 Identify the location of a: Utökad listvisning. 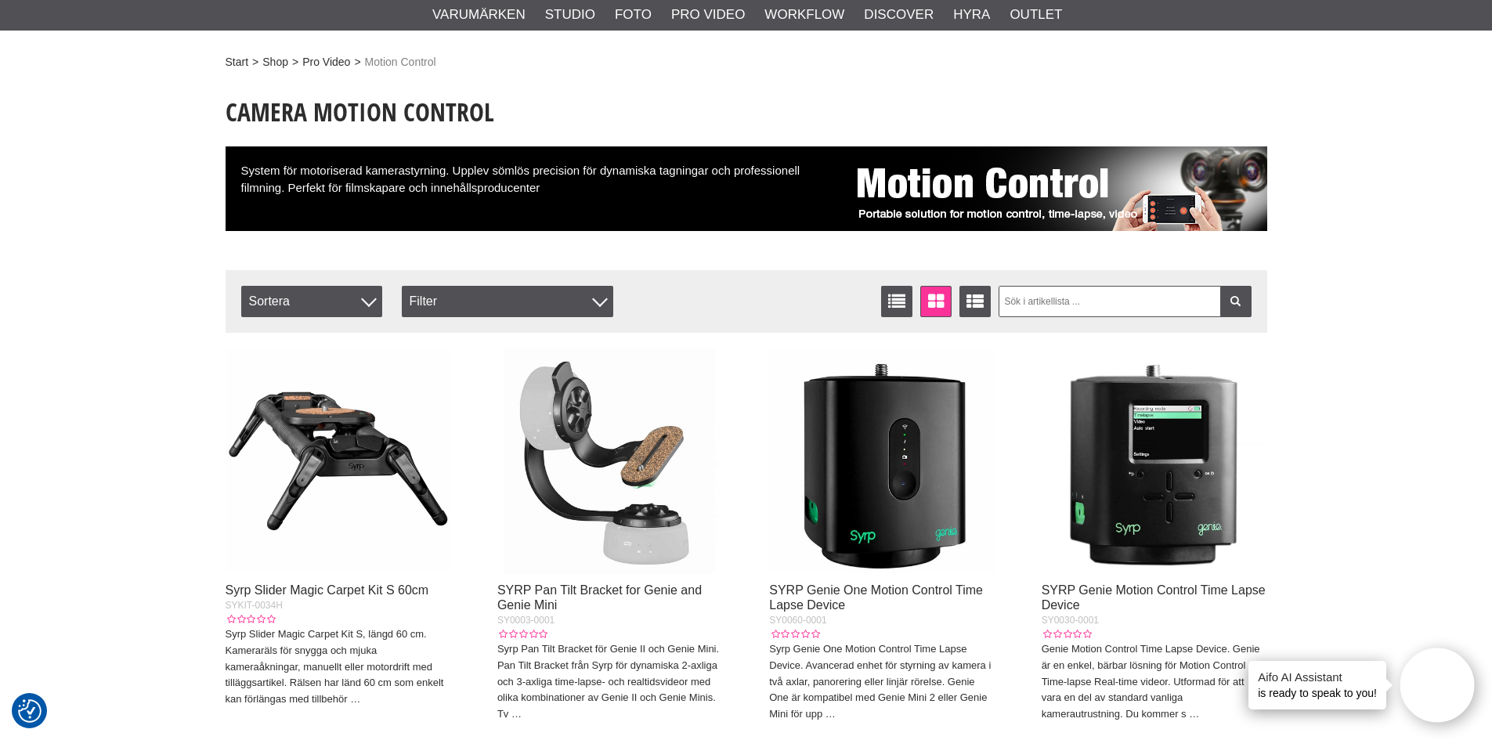
(975, 302).